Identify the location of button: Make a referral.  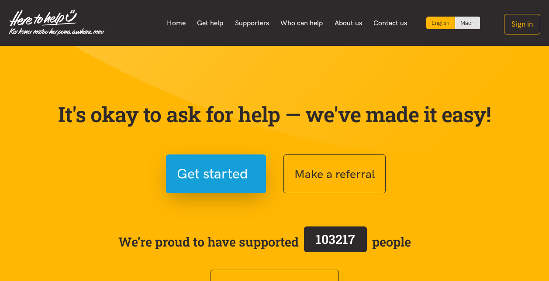
(334, 174).